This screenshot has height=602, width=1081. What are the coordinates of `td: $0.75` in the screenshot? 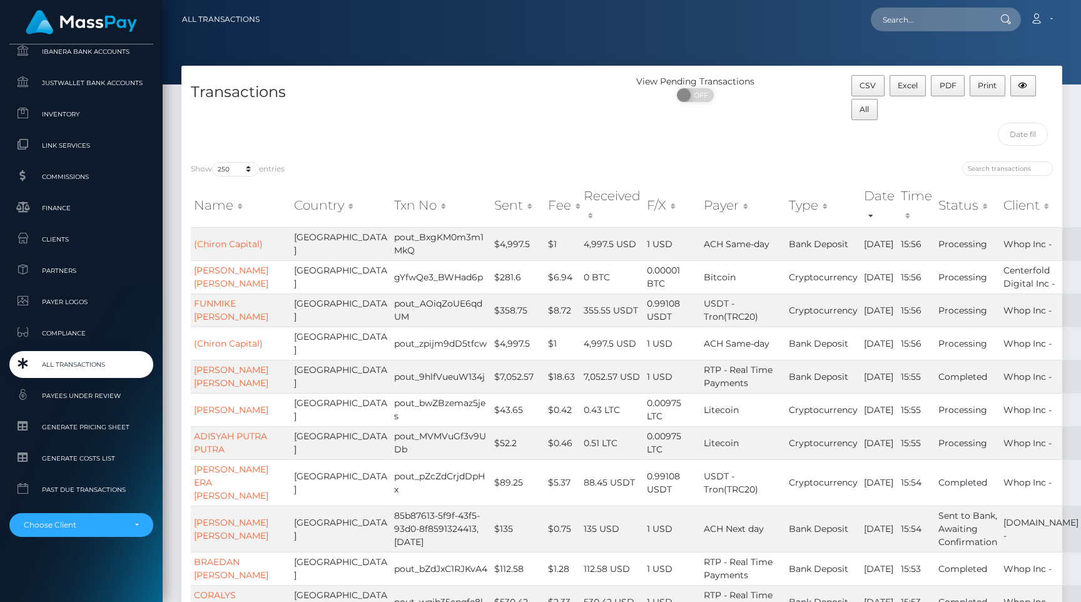 It's located at (562, 528).